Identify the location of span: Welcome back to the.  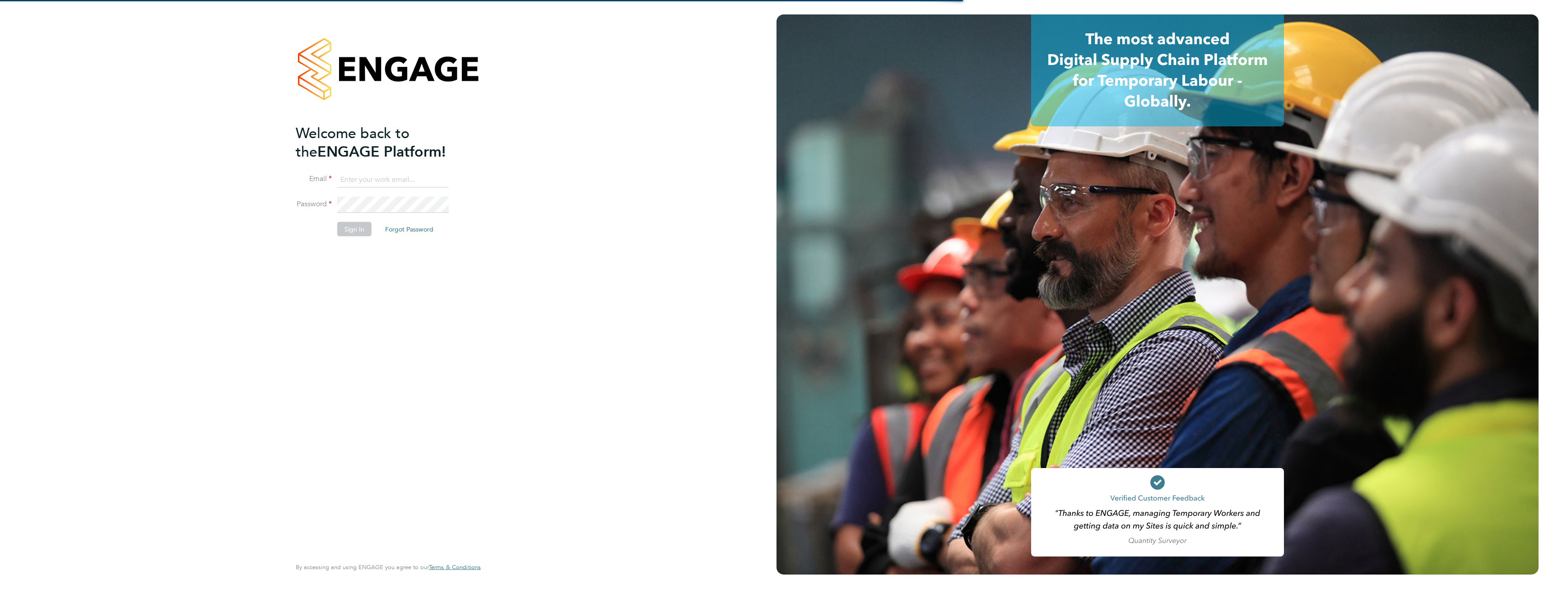
(353, 142).